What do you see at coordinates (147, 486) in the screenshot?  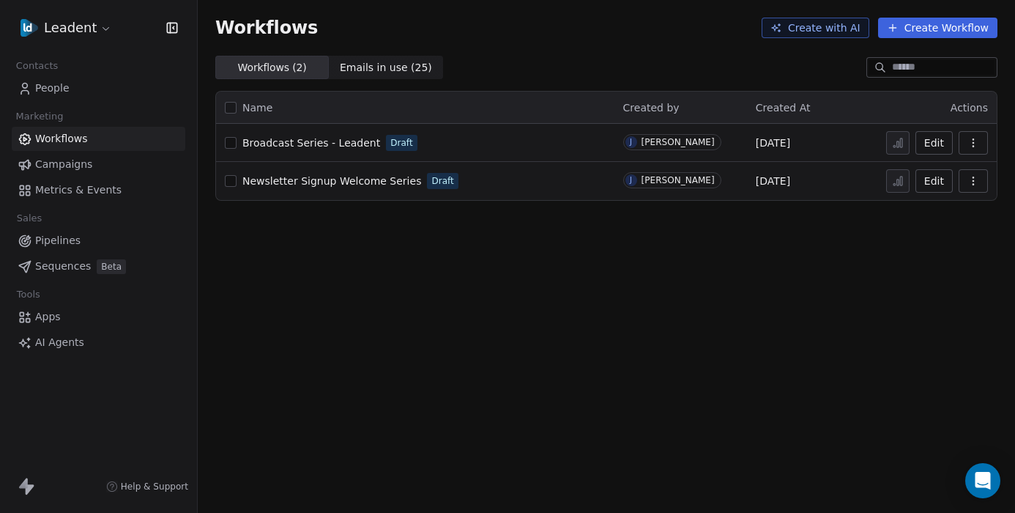 I see `a: Help & Support` at bounding box center [147, 486].